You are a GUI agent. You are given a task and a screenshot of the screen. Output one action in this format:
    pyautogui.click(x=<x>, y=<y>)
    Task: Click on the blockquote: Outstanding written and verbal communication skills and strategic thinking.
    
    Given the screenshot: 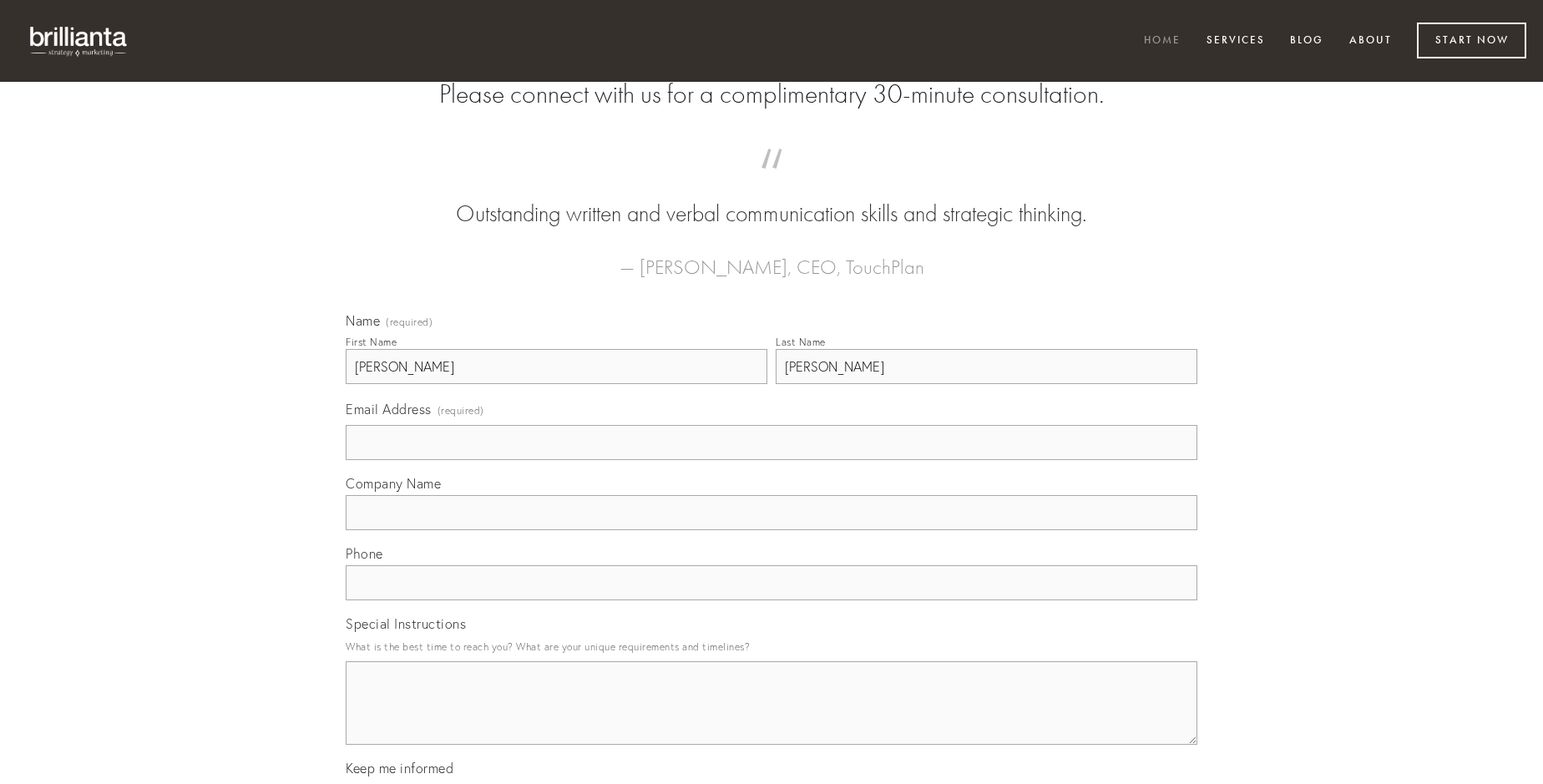 What is the action you would take?
    pyautogui.click(x=772, y=198)
    